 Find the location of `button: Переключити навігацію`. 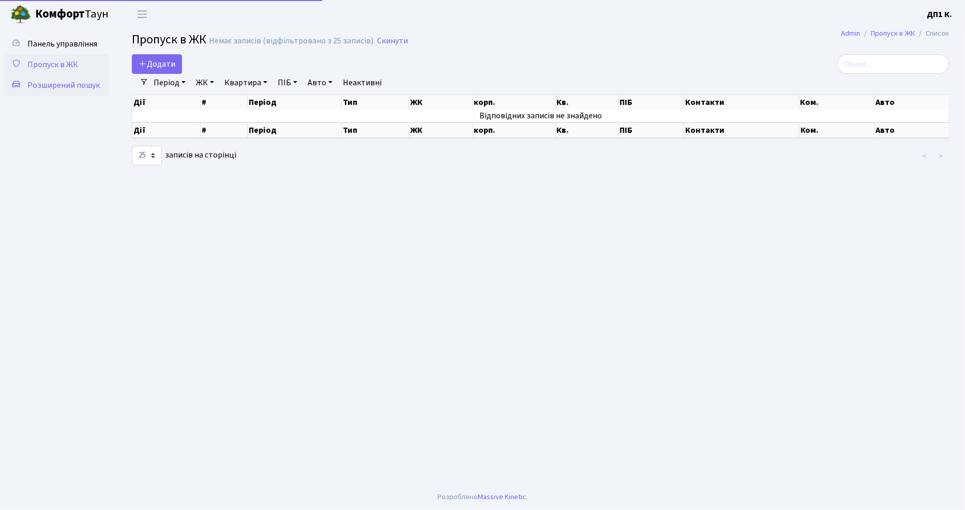

button: Переключити навігацію is located at coordinates (142, 14).